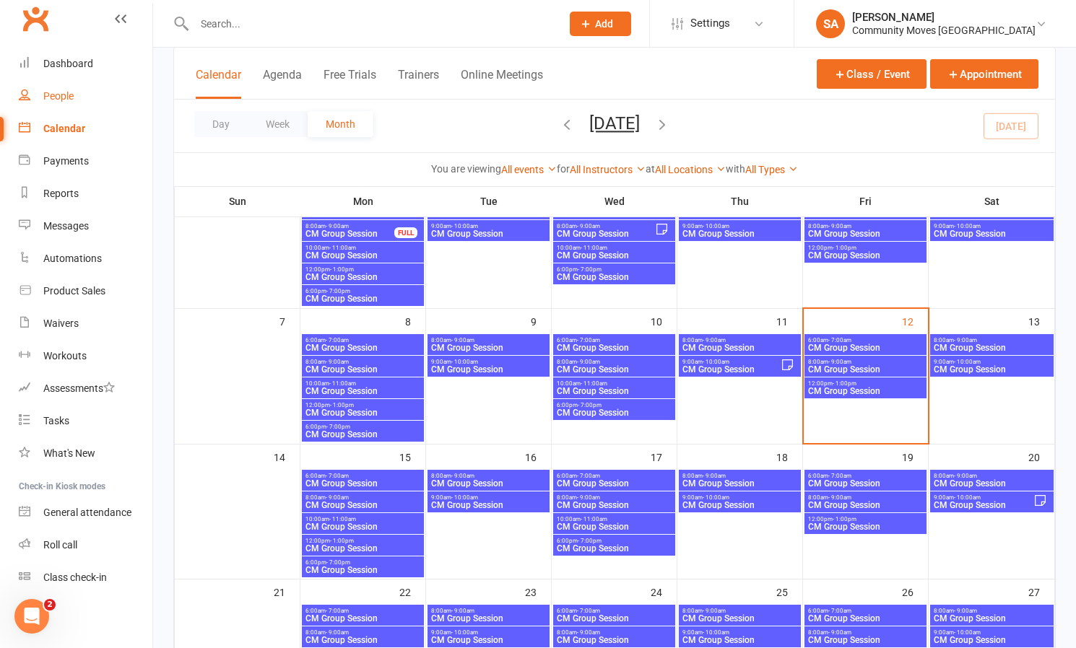 The width and height of the screenshot is (1076, 648). I want to click on div: 20, so click(1041, 456).